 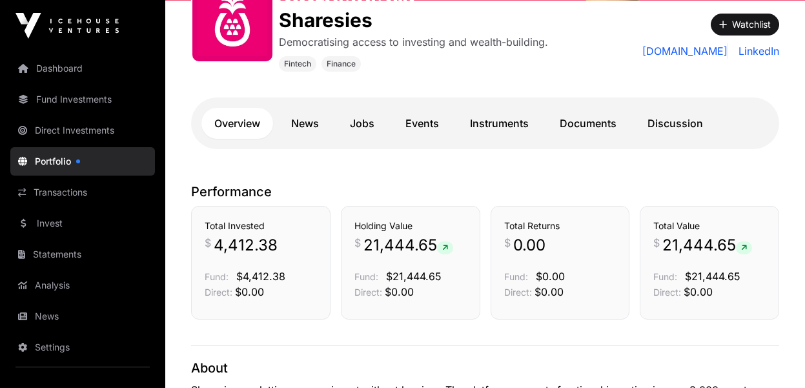 What do you see at coordinates (245, 245) in the screenshot?
I see `span: 4,412.38` at bounding box center [245, 245].